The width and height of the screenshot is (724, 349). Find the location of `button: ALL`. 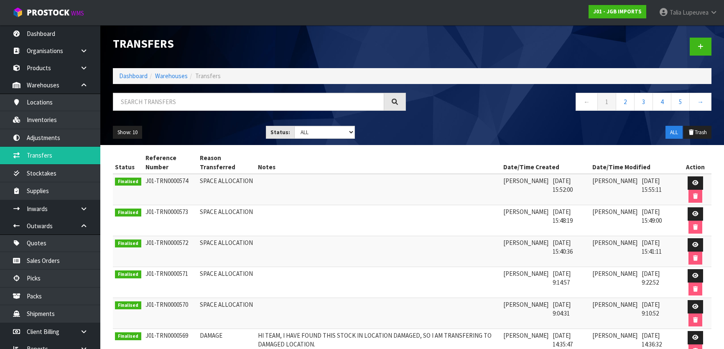

button: ALL is located at coordinates (673, 132).